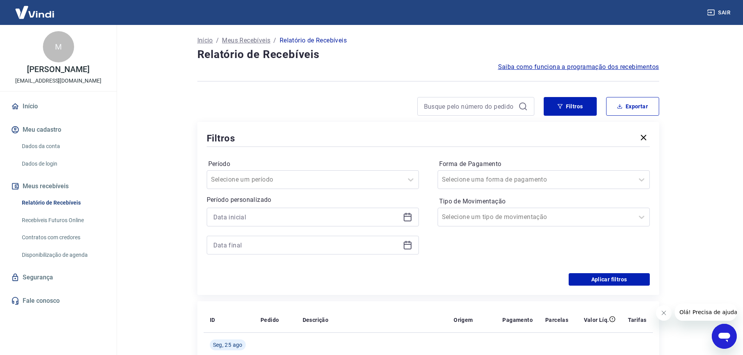 This screenshot has height=355, width=743. I want to click on p: Início, so click(205, 41).